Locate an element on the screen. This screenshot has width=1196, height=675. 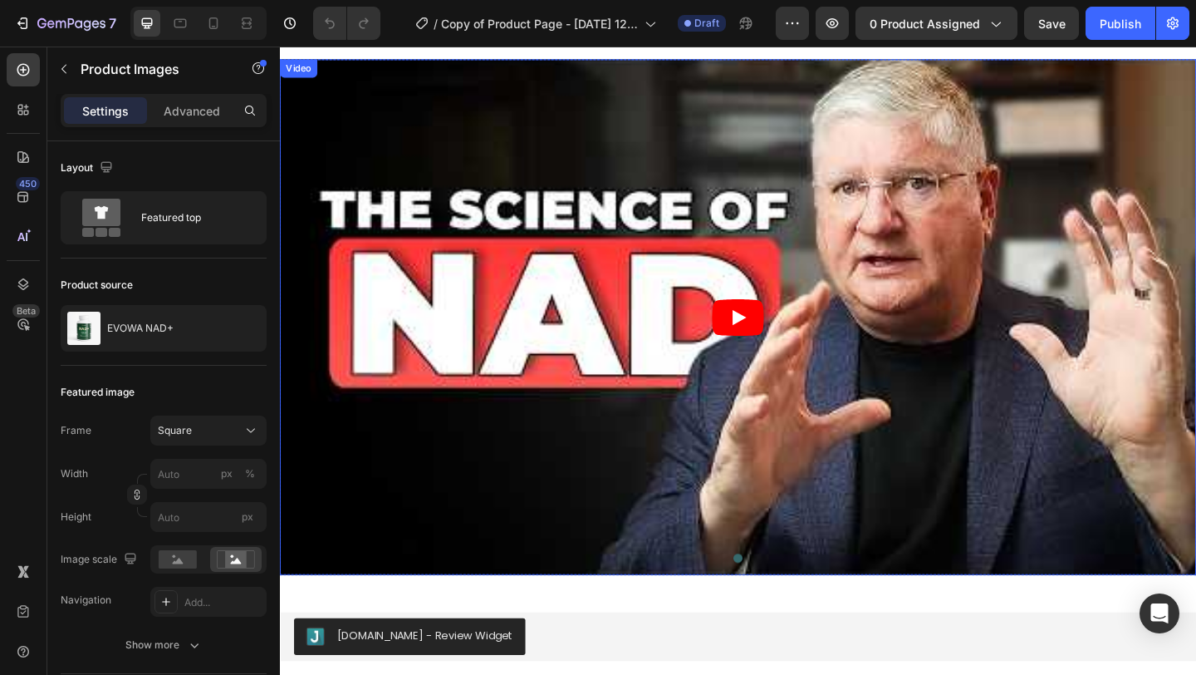
img: product feature img is located at coordinates (84, 328).